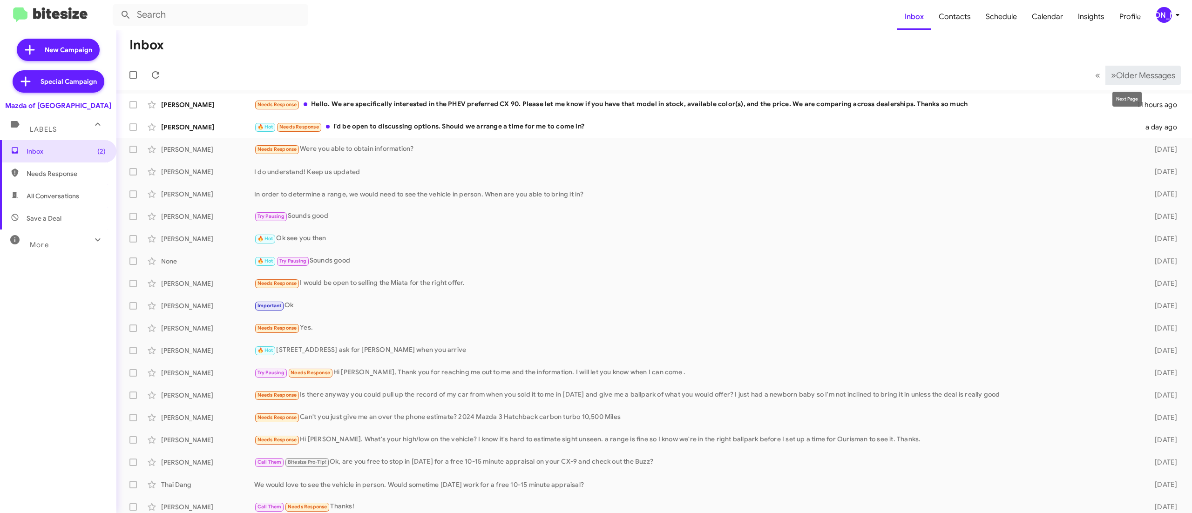 The height and width of the screenshot is (513, 1192). I want to click on div: Thanks!, so click(696, 507).